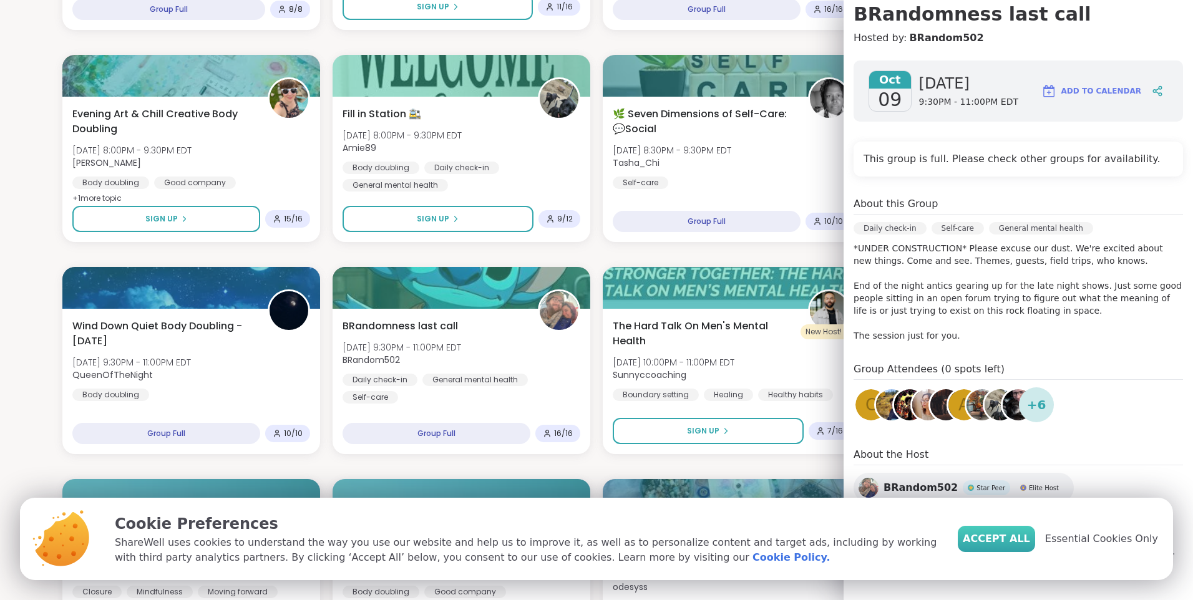 This screenshot has height=600, width=1193. I want to click on img: CharityRoss, so click(891, 405).